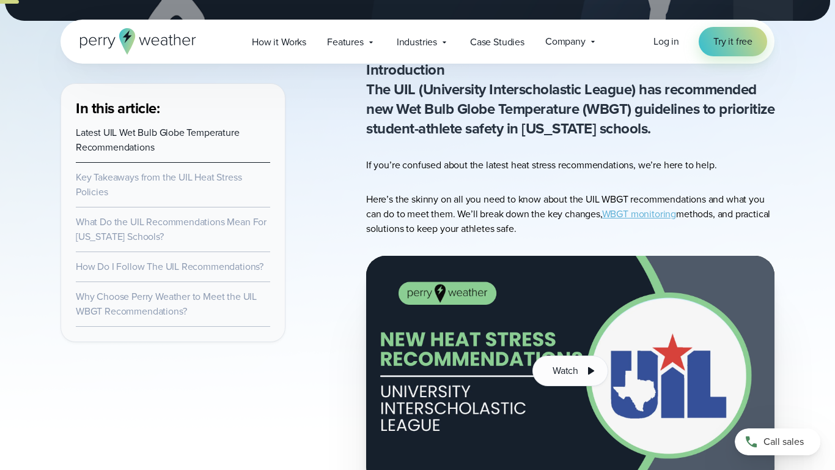 This screenshot has width=835, height=470. Describe the element at coordinates (778, 441) in the screenshot. I see `a: Call sales` at that location.